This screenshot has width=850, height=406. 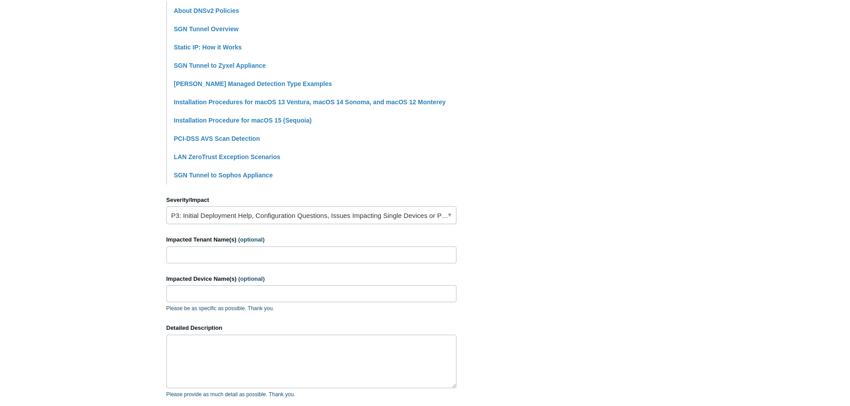 What do you see at coordinates (311, 279) in the screenshot?
I see `label: Impacted Device Name(s)` at bounding box center [311, 279].